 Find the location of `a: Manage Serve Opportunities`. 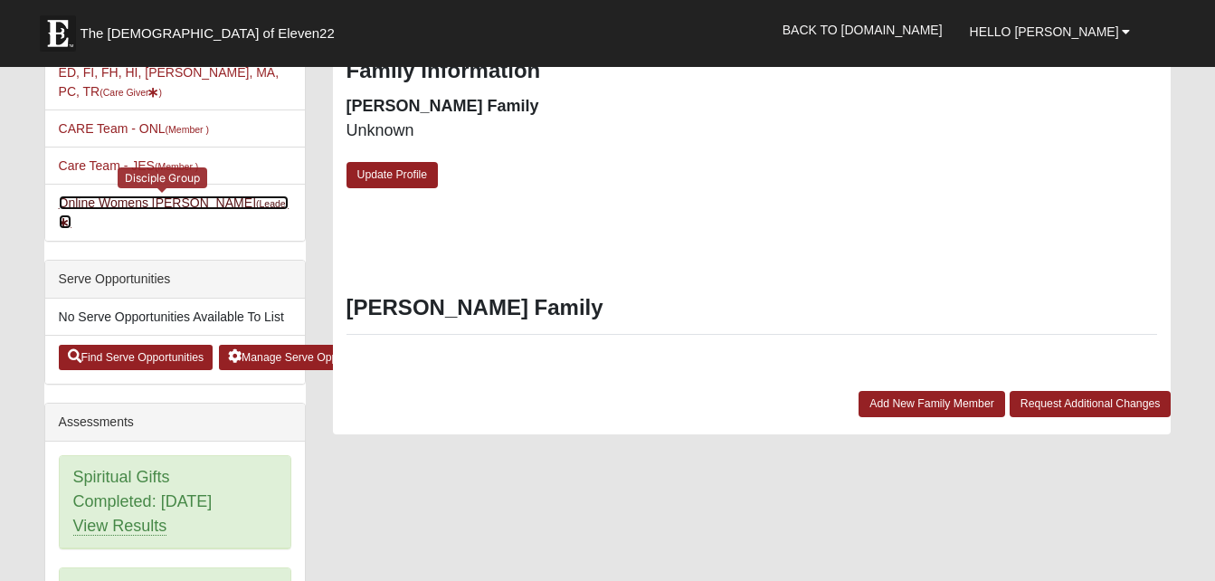

a: Manage Serve Opportunities is located at coordinates (305, 357).